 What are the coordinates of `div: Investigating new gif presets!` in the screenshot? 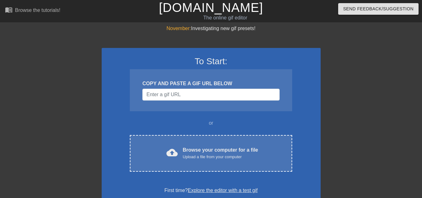 It's located at (211, 28).